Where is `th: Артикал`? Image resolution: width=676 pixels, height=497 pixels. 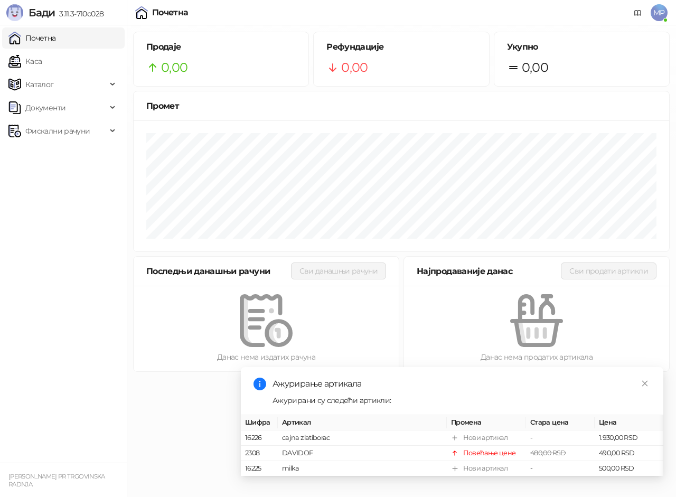 th: Артикал is located at coordinates (362, 422).